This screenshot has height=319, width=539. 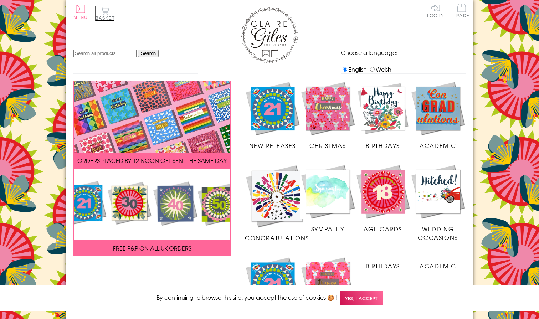 What do you see at coordinates (272, 116) in the screenshot?
I see `a: New Releases` at bounding box center [272, 116].